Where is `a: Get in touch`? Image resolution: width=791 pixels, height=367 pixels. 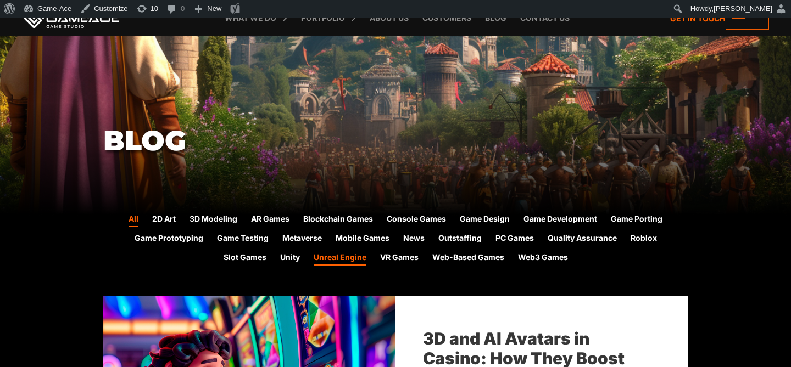
a: Get in touch is located at coordinates (715, 18).